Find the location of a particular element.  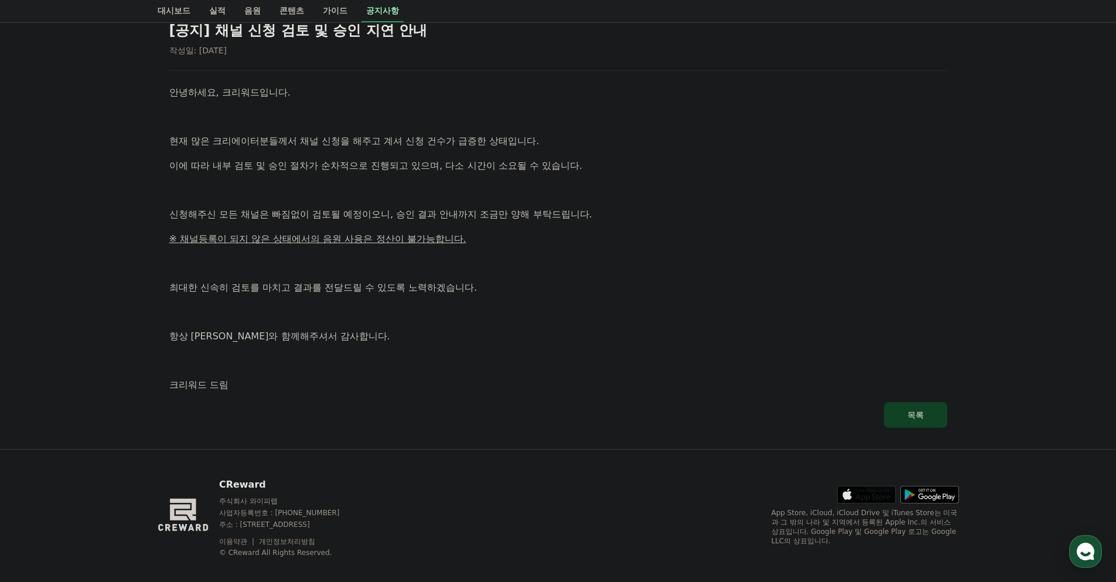

p: 현재 많은 크리에이터분들께서 채널 신청을 해주고 계셔 신청 건수가 급증한 상태입니다. is located at coordinates (558, 141).